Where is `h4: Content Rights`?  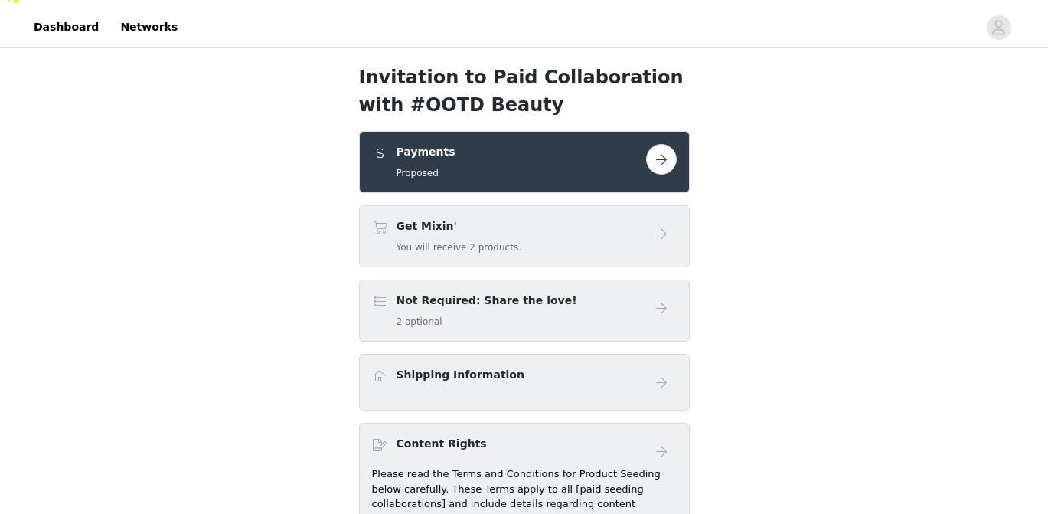 h4: Content Rights is located at coordinates (442, 443).